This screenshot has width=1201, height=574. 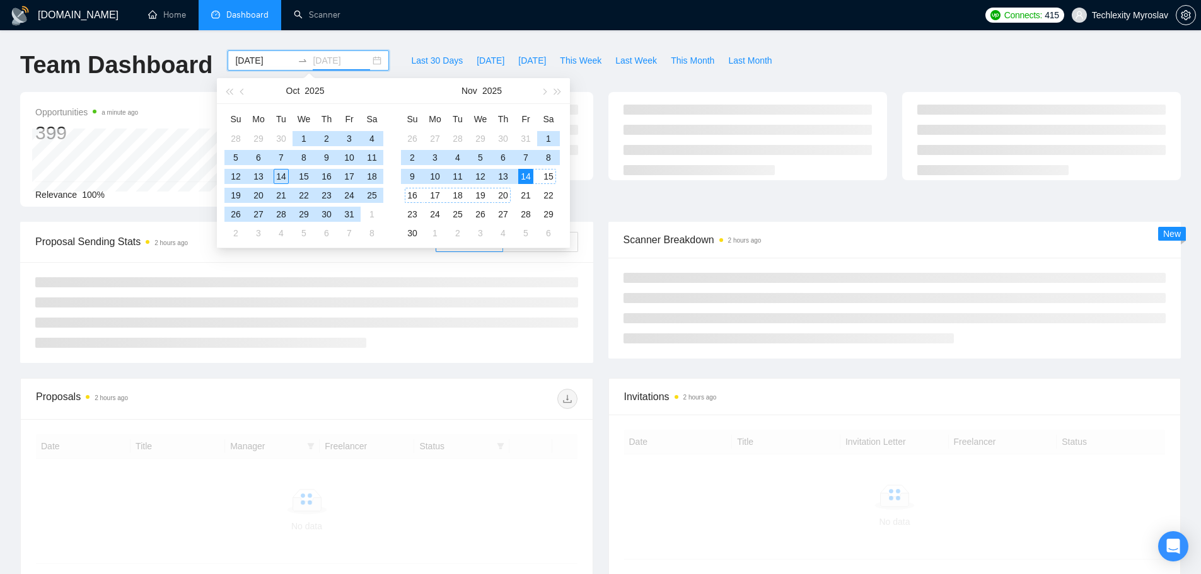 What do you see at coordinates (259, 139) in the screenshot?
I see `td: 2025-09-29` at bounding box center [259, 139].